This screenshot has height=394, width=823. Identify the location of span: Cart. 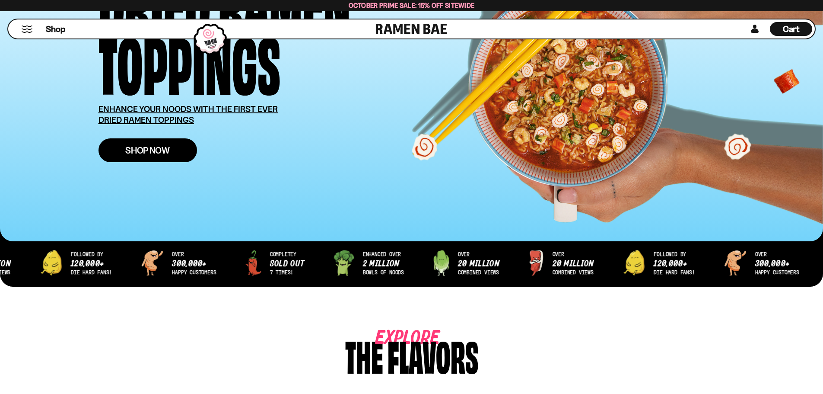
(791, 29).